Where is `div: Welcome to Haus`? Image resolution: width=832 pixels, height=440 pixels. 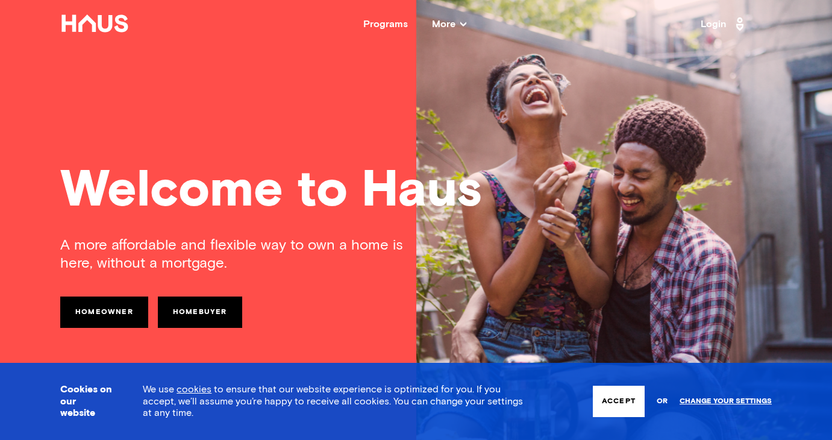 div: Welcome to Haus is located at coordinates (416, 191).